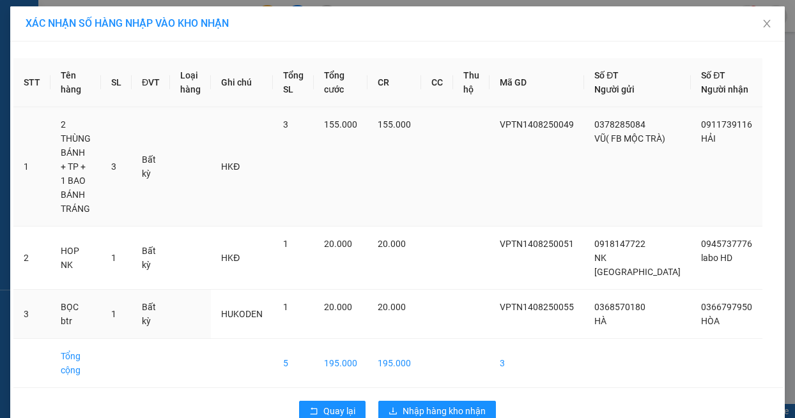 Image resolution: width=795 pixels, height=418 pixels. What do you see at coordinates (620, 125) in the screenshot?
I see `span: 0378285084` at bounding box center [620, 125].